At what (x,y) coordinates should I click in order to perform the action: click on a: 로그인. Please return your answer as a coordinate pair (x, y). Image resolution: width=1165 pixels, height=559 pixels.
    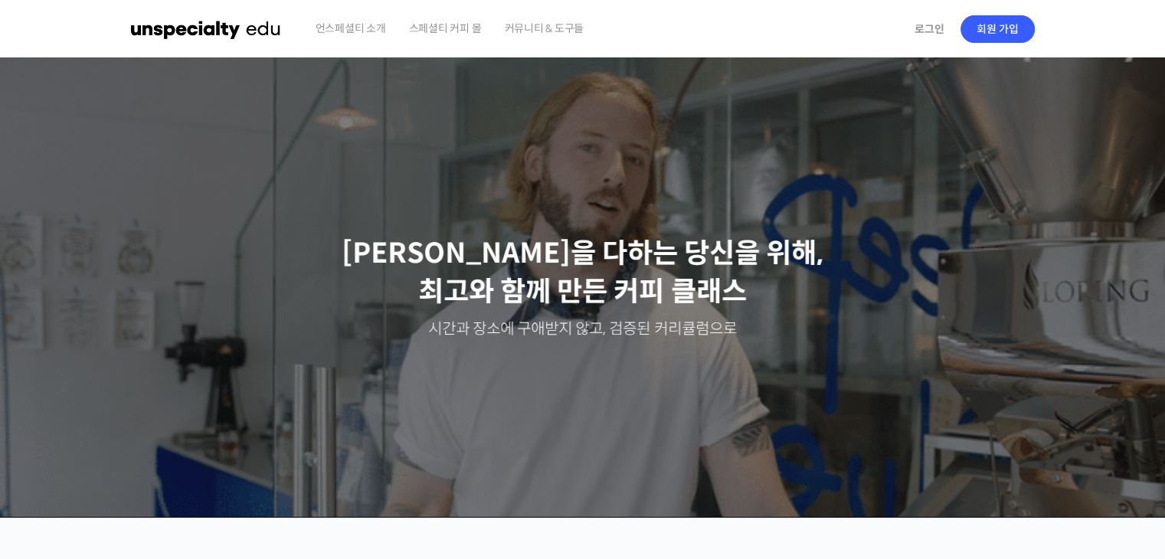
    Looking at the image, I should click on (929, 29).